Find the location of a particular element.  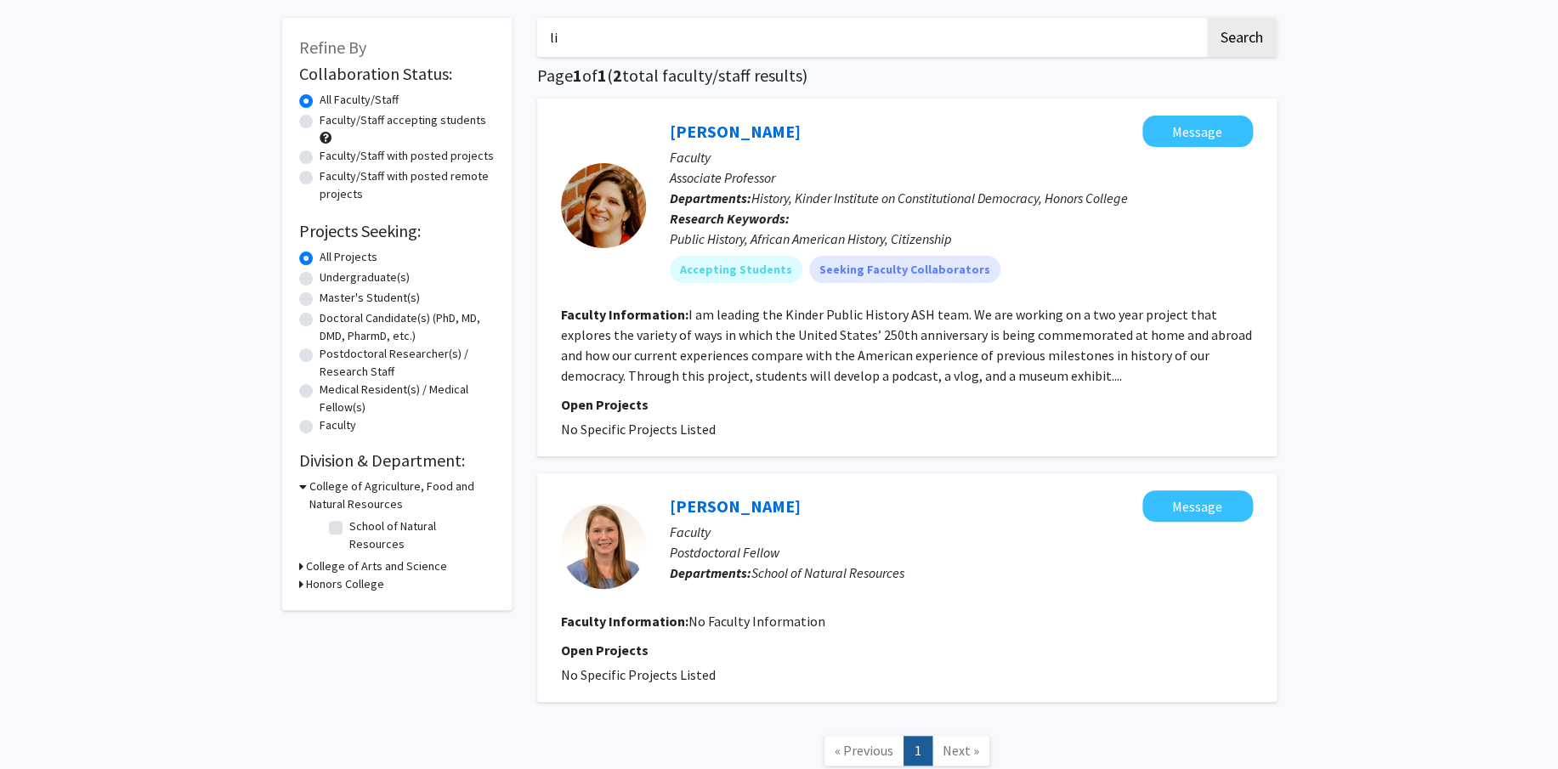

div: Public History, African American History, Citizenship is located at coordinates (961, 239).